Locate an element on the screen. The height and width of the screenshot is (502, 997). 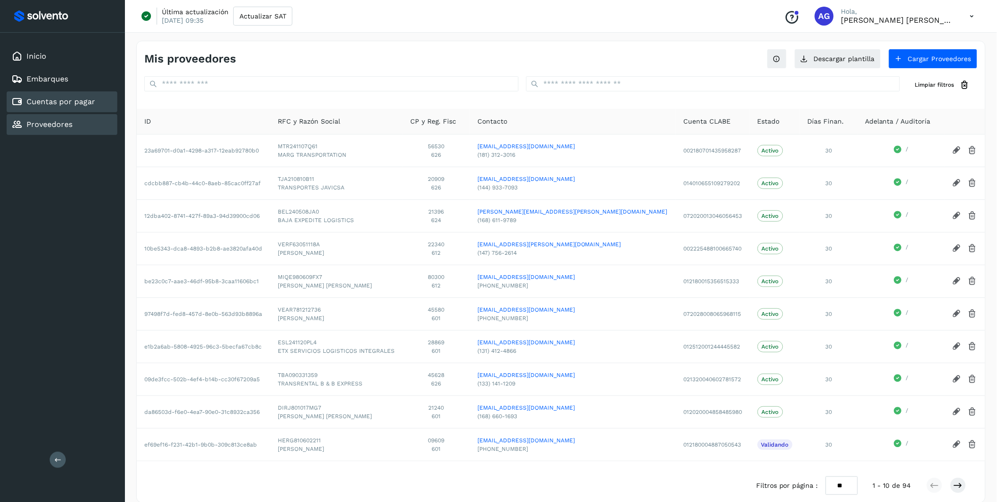
span: 624 is located at coordinates (436, 220).